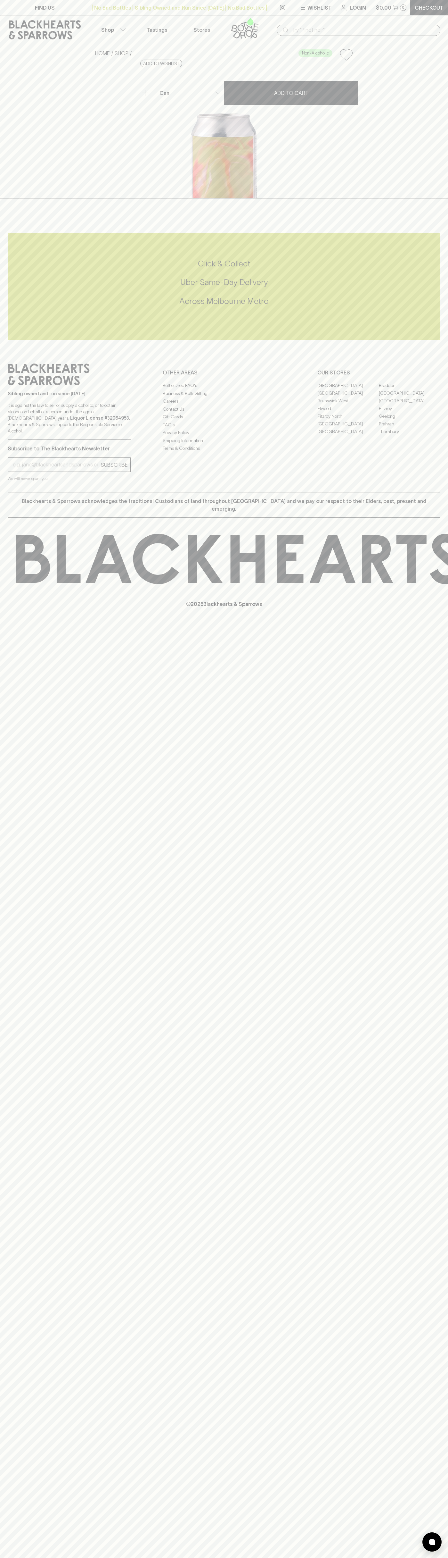  I want to click on img: bubble-icon, so click(432, 1542).